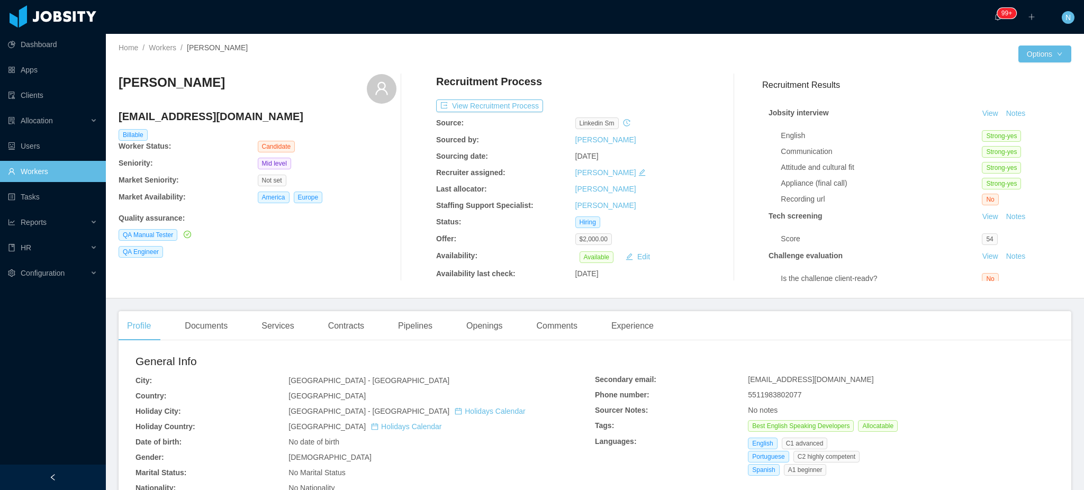 This screenshot has height=490, width=1084. What do you see at coordinates (144, 146) in the screenshot?
I see `b: Worker Status:` at bounding box center [144, 146].